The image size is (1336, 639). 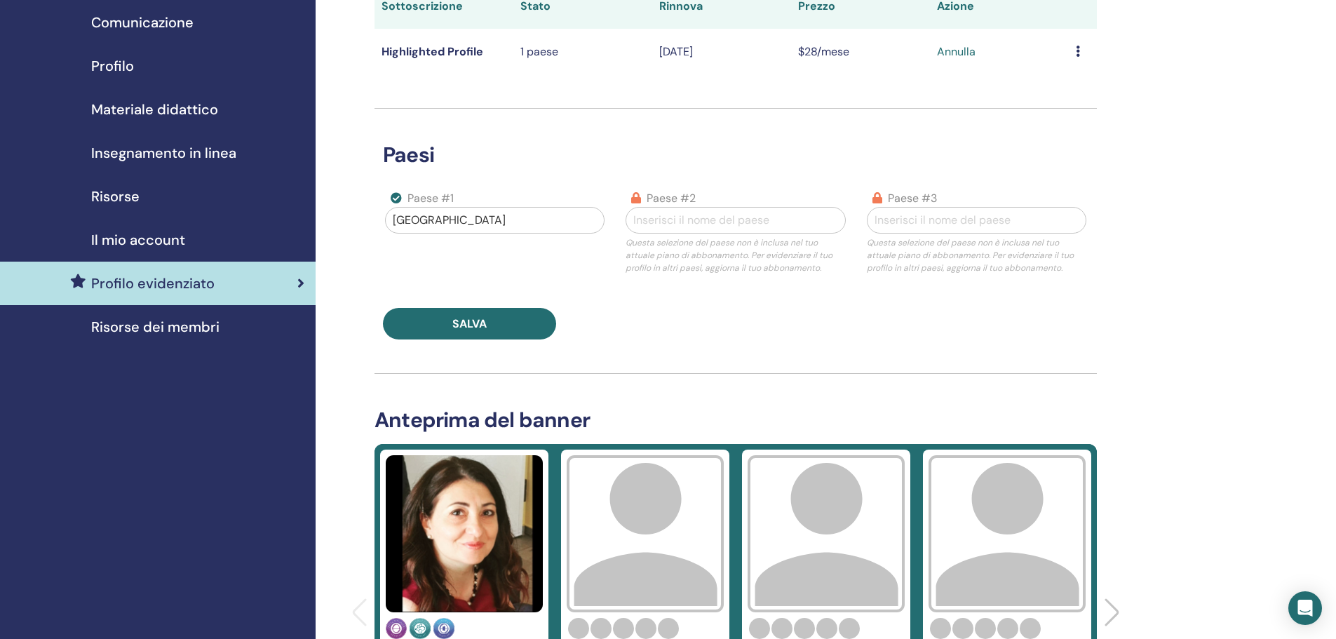 I want to click on span: Profilo evidenziato, so click(x=153, y=283).